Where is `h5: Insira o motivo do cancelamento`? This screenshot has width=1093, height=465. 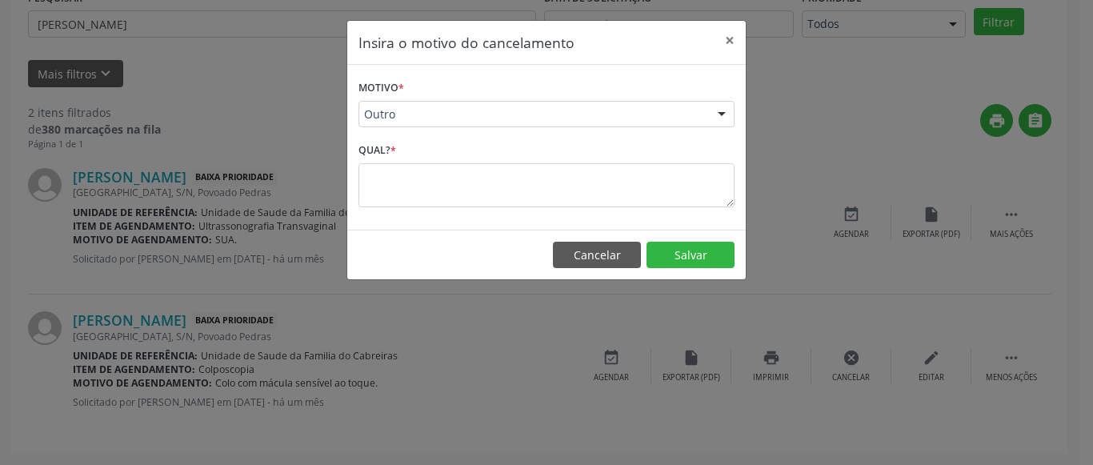 h5: Insira o motivo do cancelamento is located at coordinates (467, 42).